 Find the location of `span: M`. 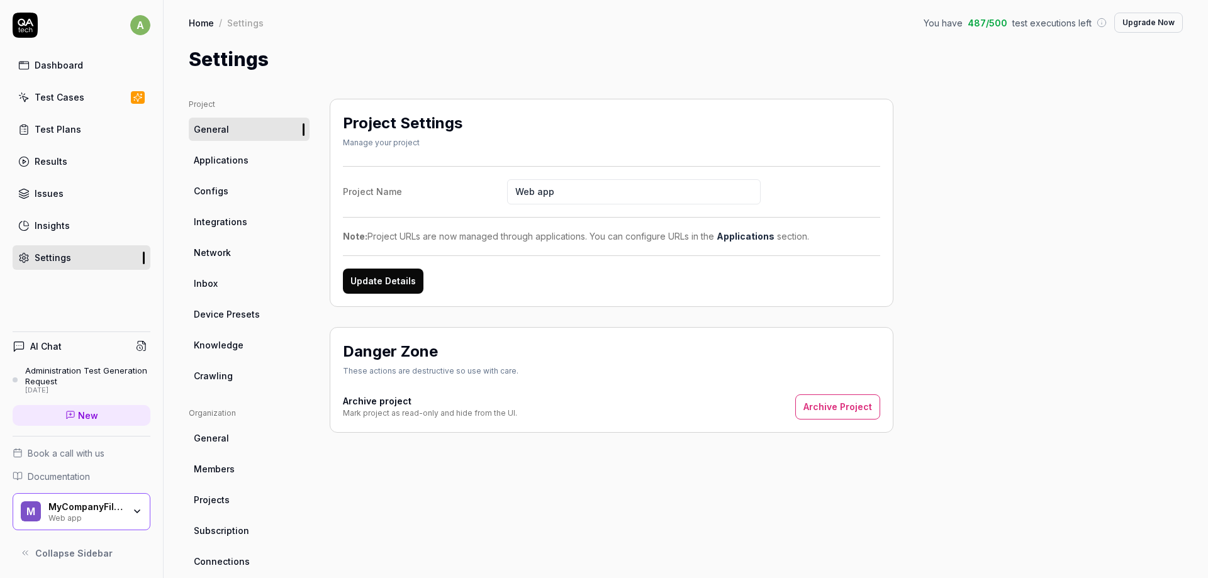

span: M is located at coordinates (31, 511).